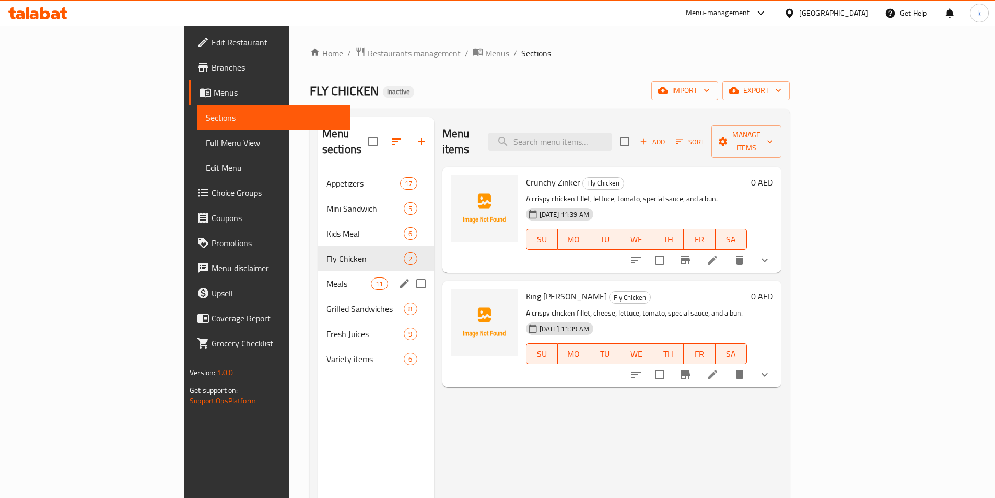 Image resolution: width=995 pixels, height=498 pixels. What do you see at coordinates (365, 208) in the screenshot?
I see `span: Mini Sandwich` at bounding box center [365, 208].